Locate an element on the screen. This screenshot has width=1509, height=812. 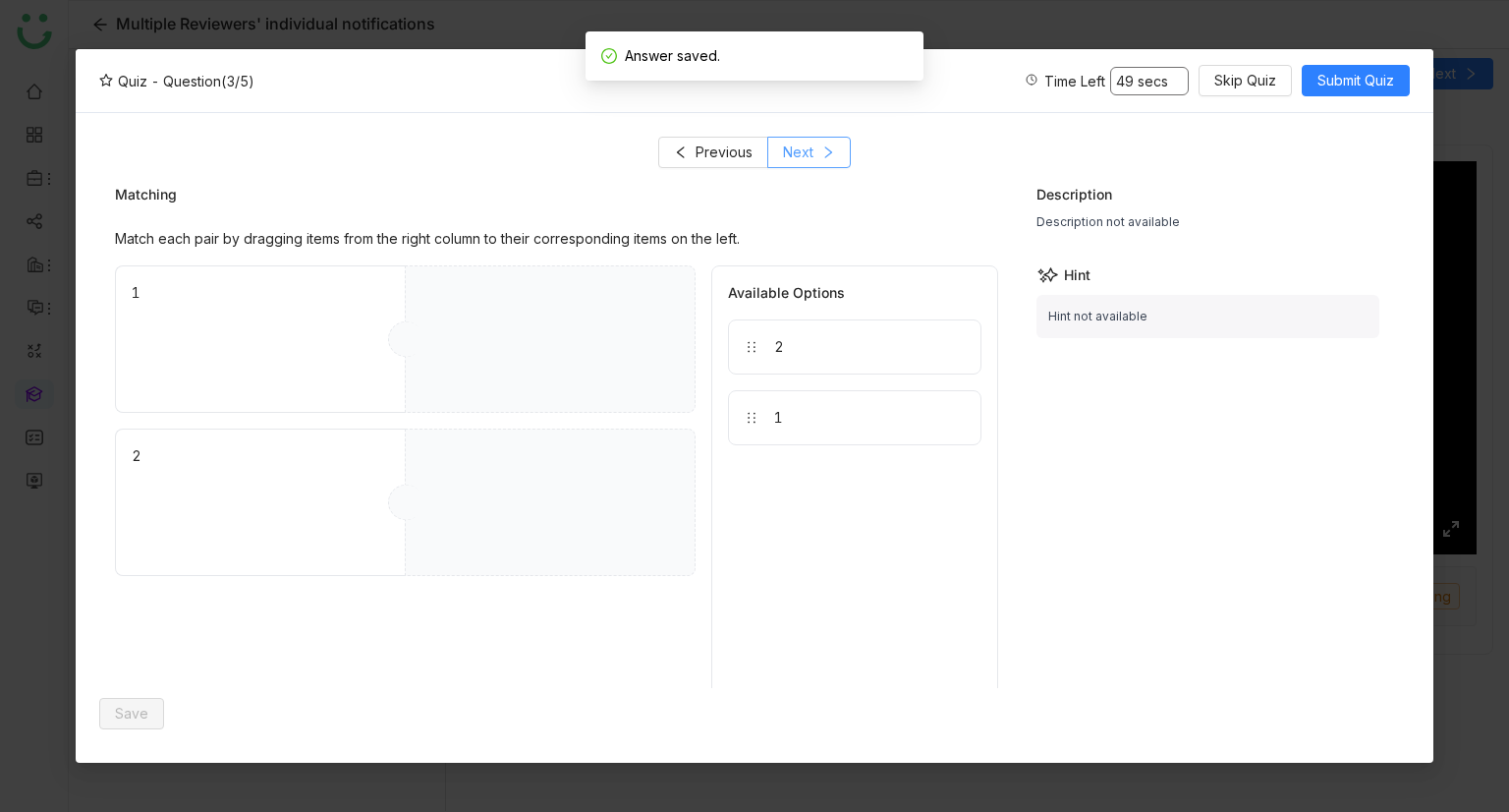
button: Previous is located at coordinates (714, 153).